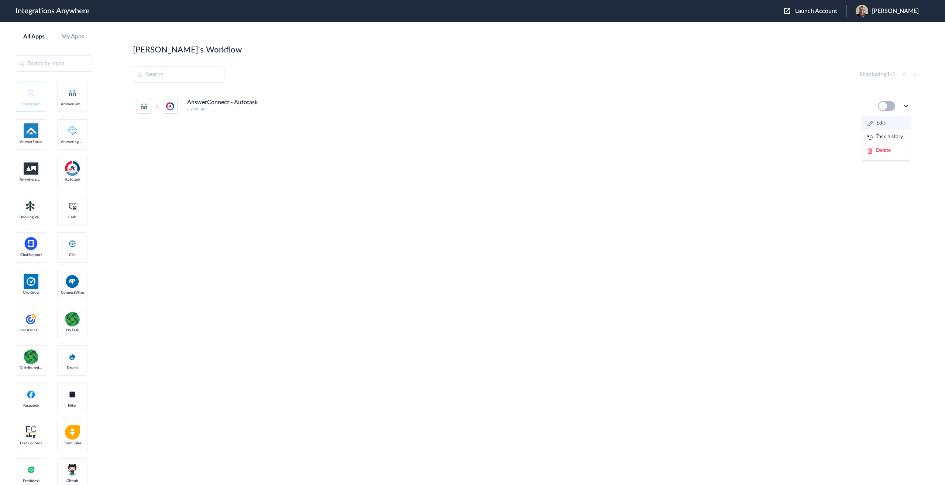  Describe the element at coordinates (528, 109) in the screenshot. I see `h5: a year ago` at that location.